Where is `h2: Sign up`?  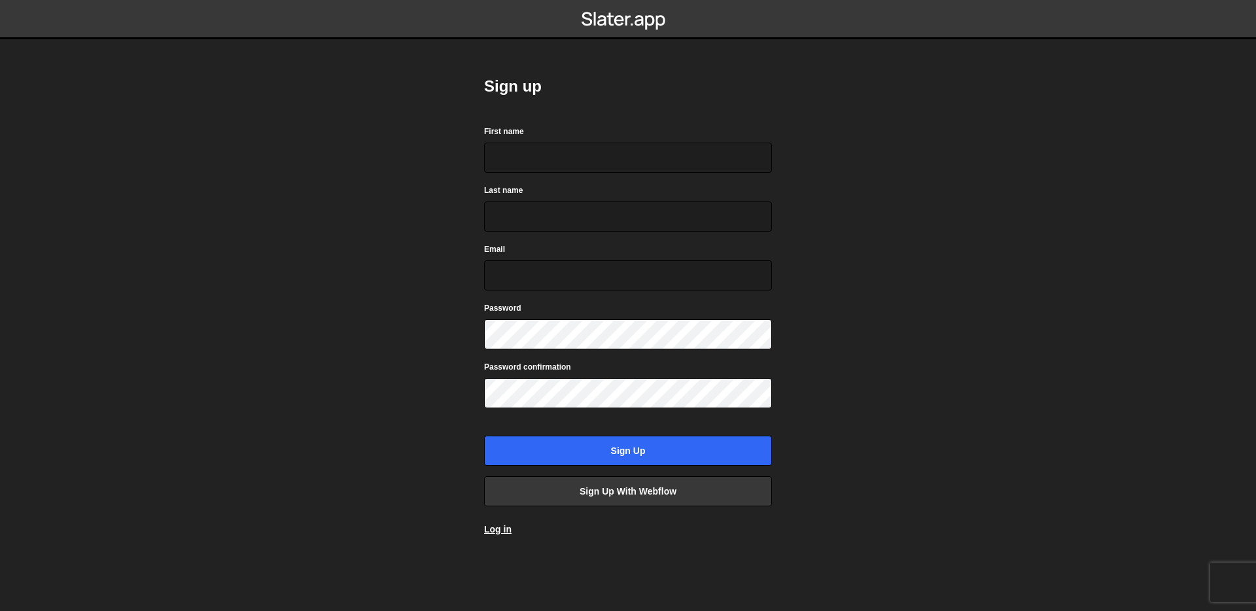
h2: Sign up is located at coordinates (628, 86).